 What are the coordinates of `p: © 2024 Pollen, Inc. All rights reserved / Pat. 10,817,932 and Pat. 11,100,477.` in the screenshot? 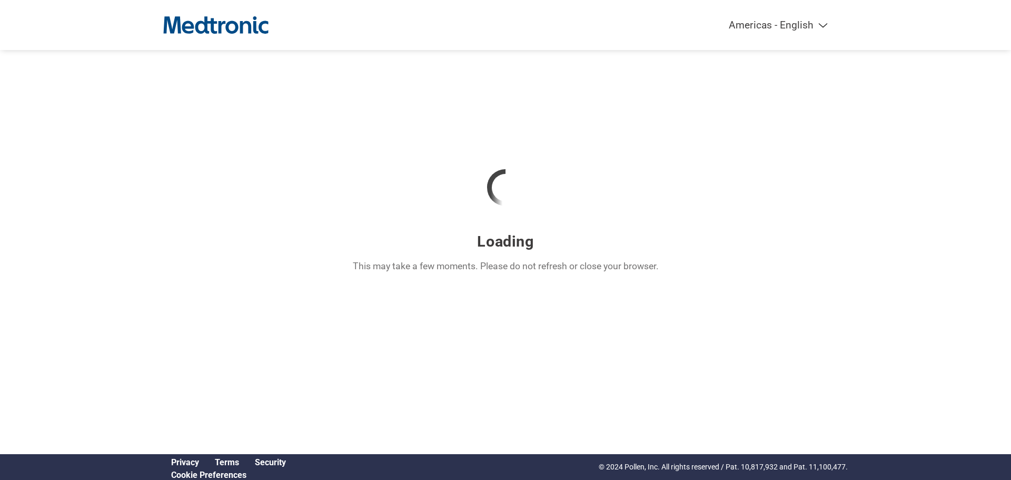 It's located at (723, 466).